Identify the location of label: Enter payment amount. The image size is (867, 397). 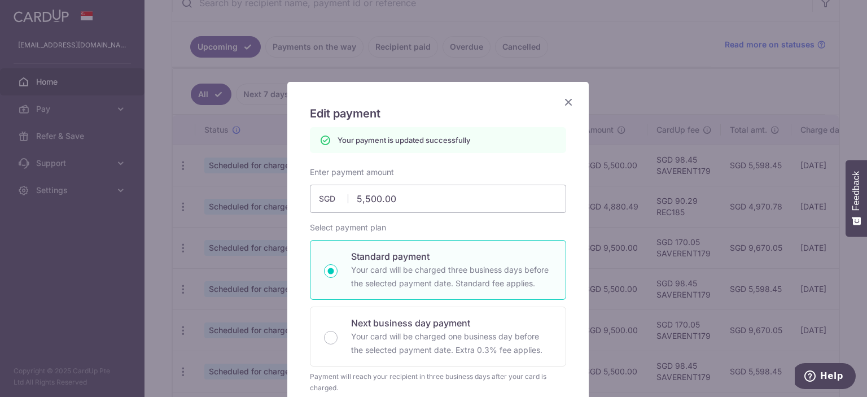
(352, 172).